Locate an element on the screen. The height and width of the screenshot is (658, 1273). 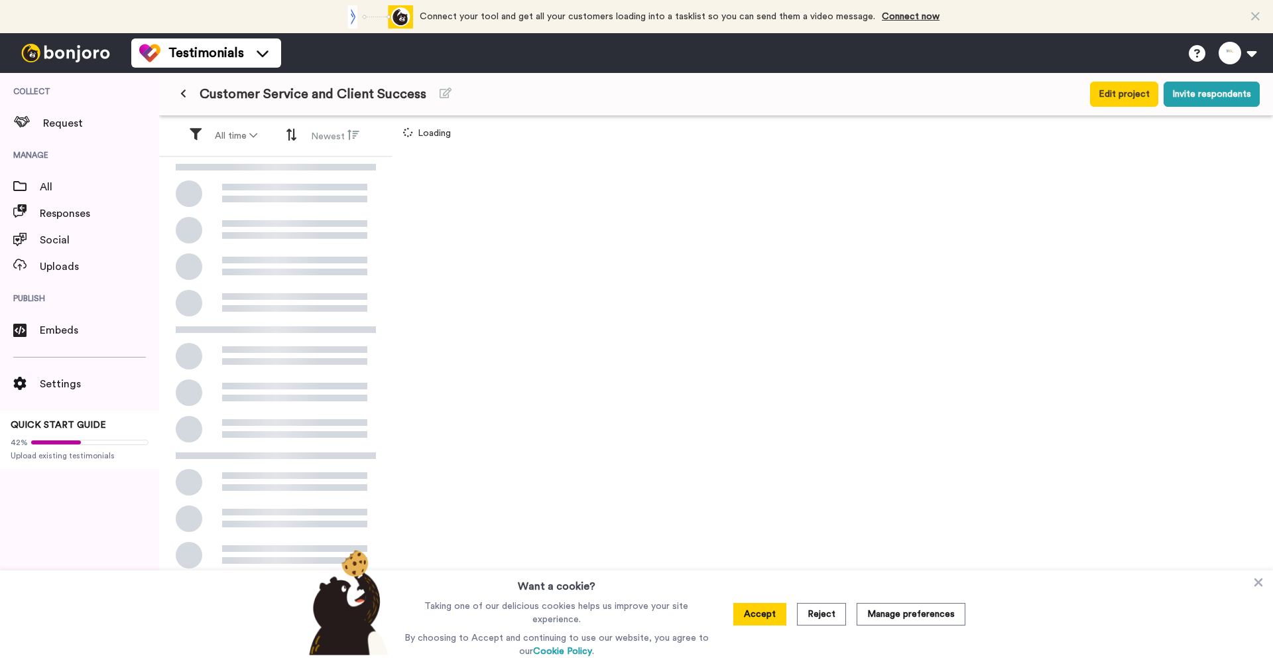
a: Connect now is located at coordinates (910, 17).